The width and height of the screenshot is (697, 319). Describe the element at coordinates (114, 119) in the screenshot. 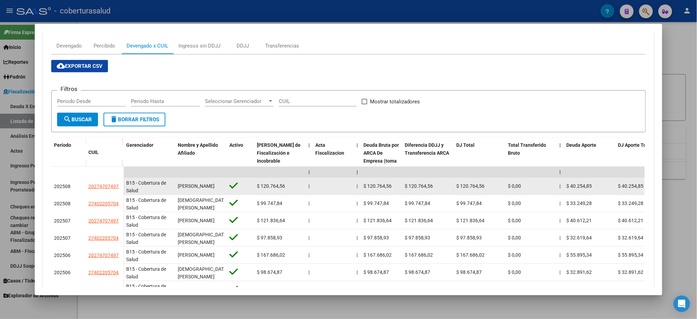

I see `mat-icon: delete` at that location.